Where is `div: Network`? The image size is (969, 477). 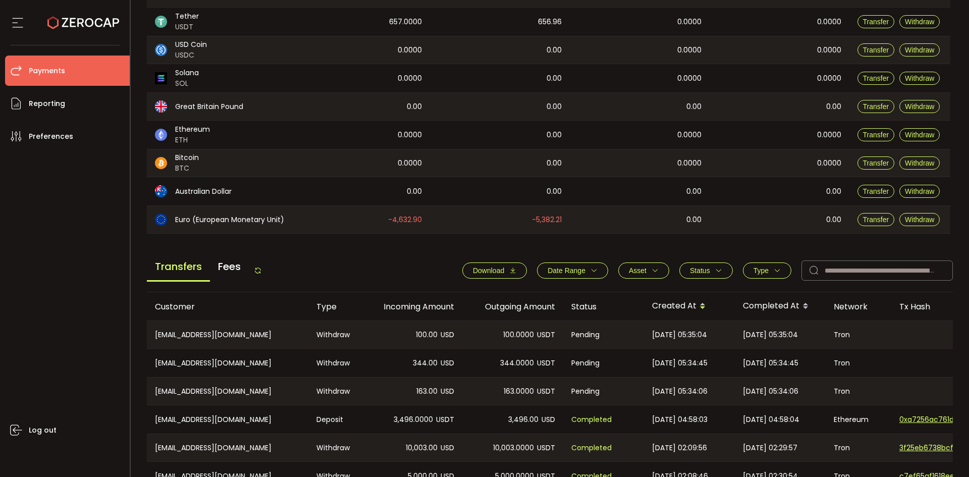 div: Network is located at coordinates (859, 306).